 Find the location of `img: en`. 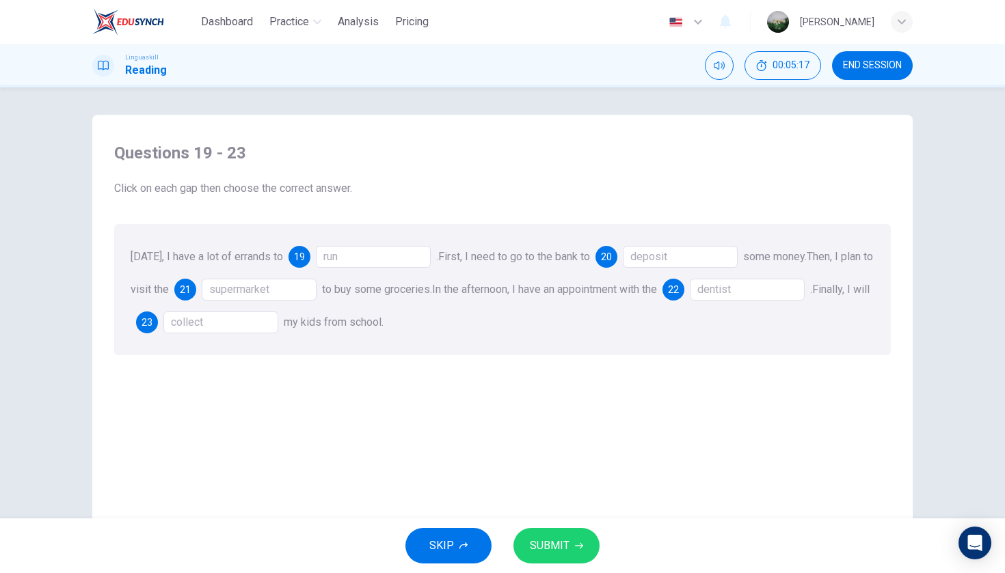

img: en is located at coordinates (675, 22).